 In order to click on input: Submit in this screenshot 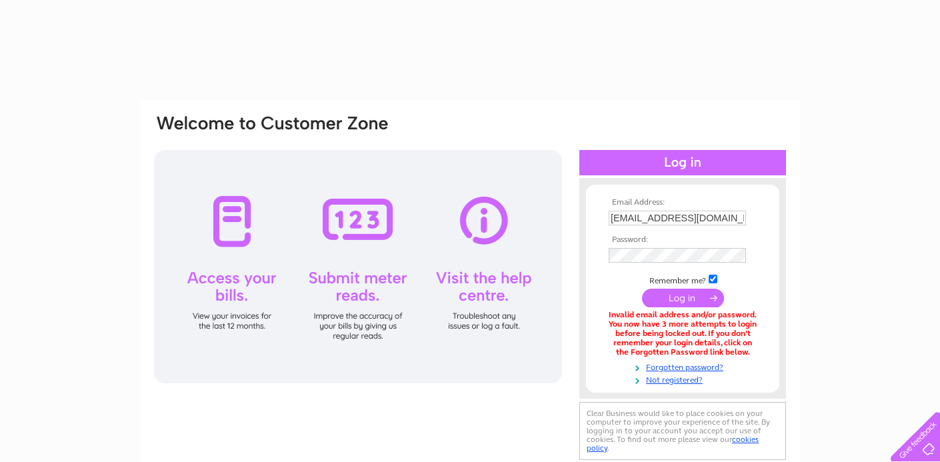, I will do `click(683, 298)`.